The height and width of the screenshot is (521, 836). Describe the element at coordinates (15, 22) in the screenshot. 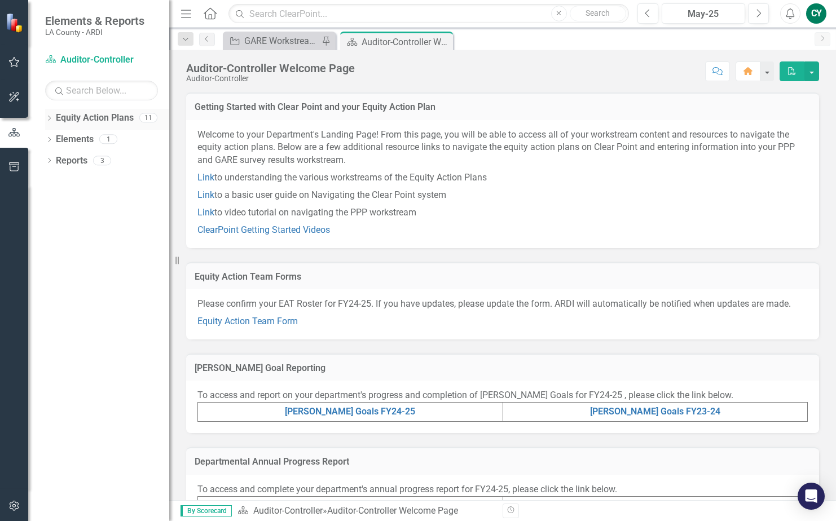

I see `img: ClearPoint Strategy` at that location.